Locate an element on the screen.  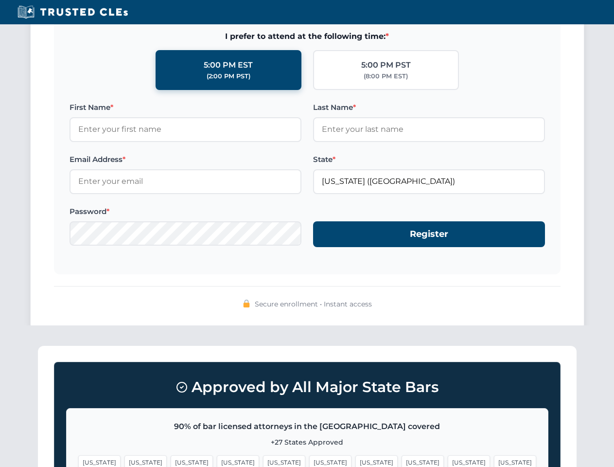
label: First Name is located at coordinates (185, 107).